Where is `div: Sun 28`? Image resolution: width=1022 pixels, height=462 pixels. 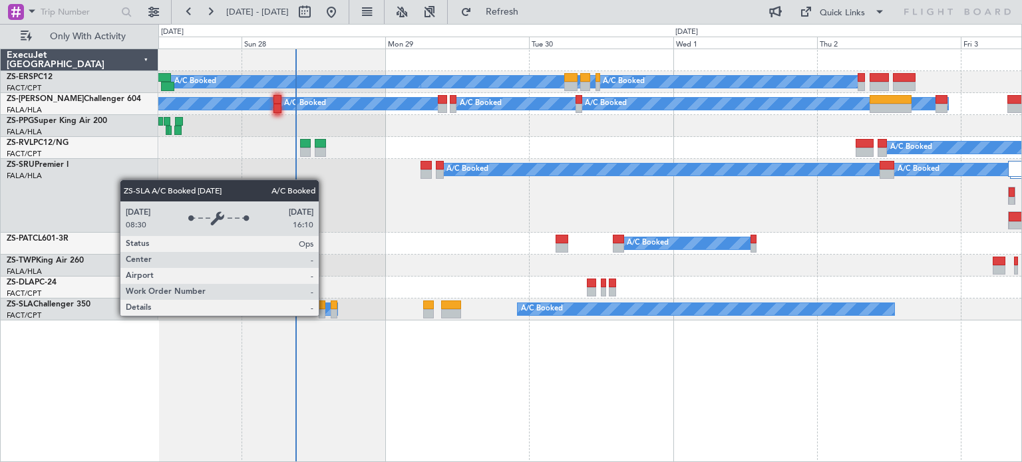
div: Sun 28 is located at coordinates (313, 43).